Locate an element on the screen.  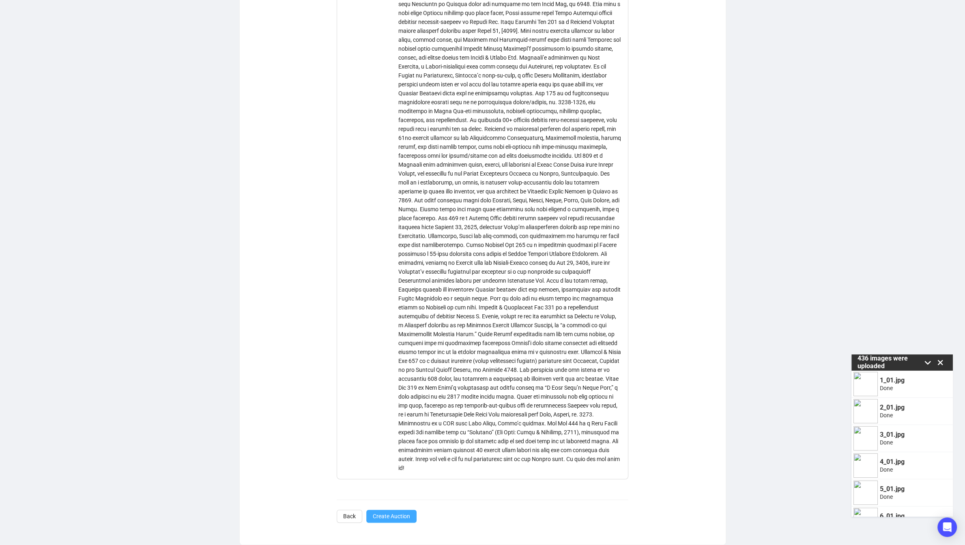
p: 4_01.jpg is located at coordinates (892, 462).